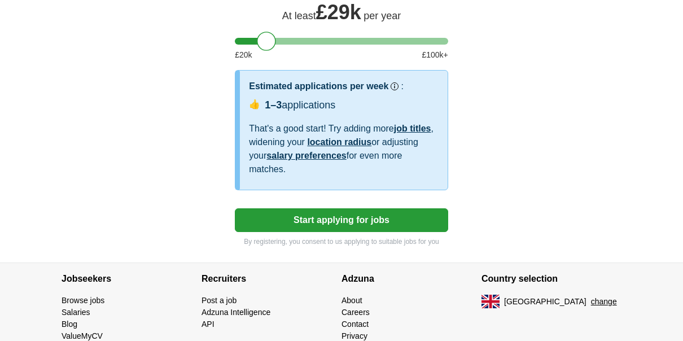 This screenshot has width=683, height=341. What do you see at coordinates (339, 12) in the screenshot?
I see `span: £ 29k` at bounding box center [339, 12].